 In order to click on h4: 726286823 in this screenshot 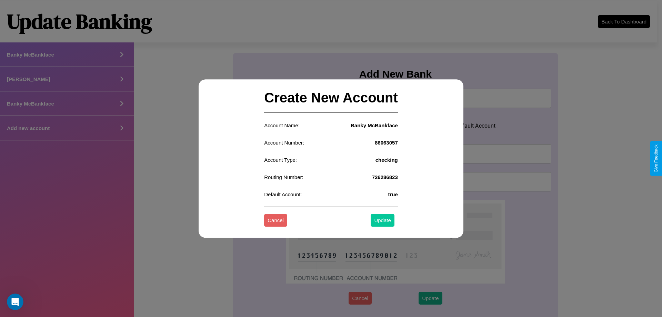, I will do `click(385, 177)`.